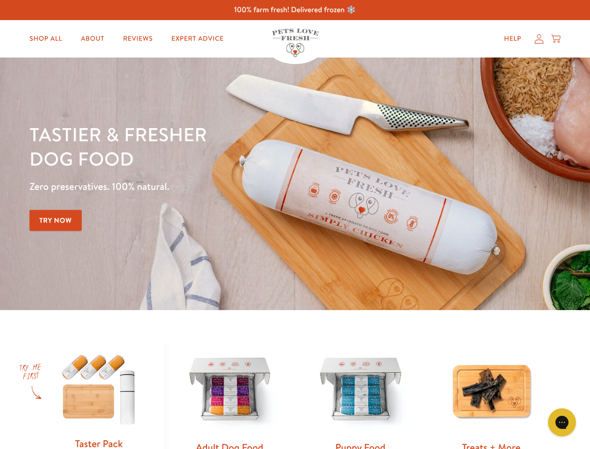 This screenshot has width=590, height=449. What do you see at coordinates (93, 39) in the screenshot?
I see `a: About` at bounding box center [93, 39].